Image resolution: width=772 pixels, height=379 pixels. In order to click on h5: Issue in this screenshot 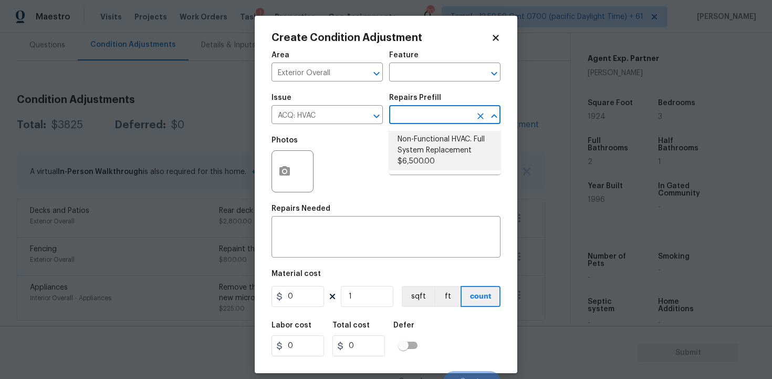, I will do `click(282, 98)`.